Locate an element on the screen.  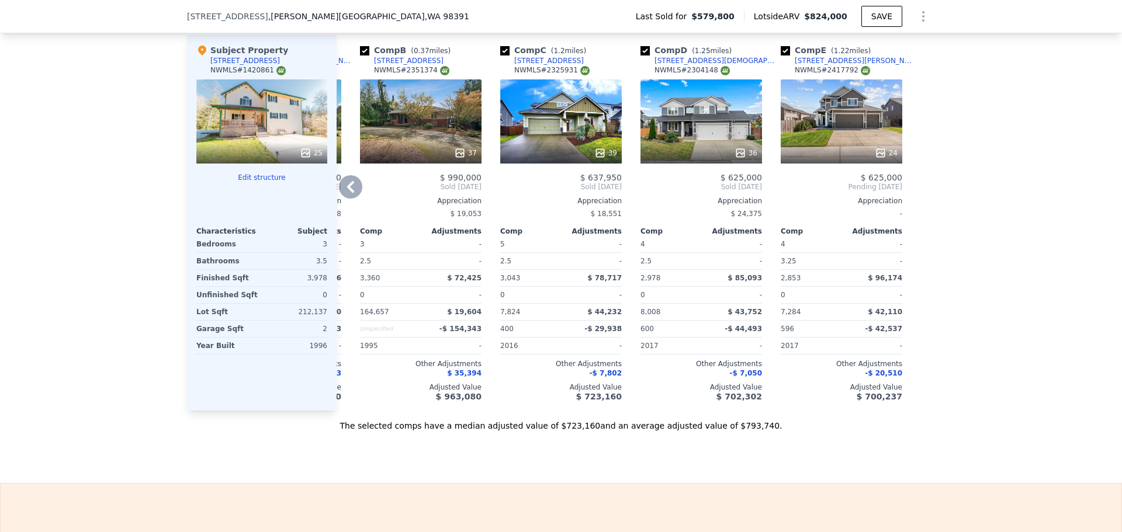
div: Subject is located at coordinates (295, 231).